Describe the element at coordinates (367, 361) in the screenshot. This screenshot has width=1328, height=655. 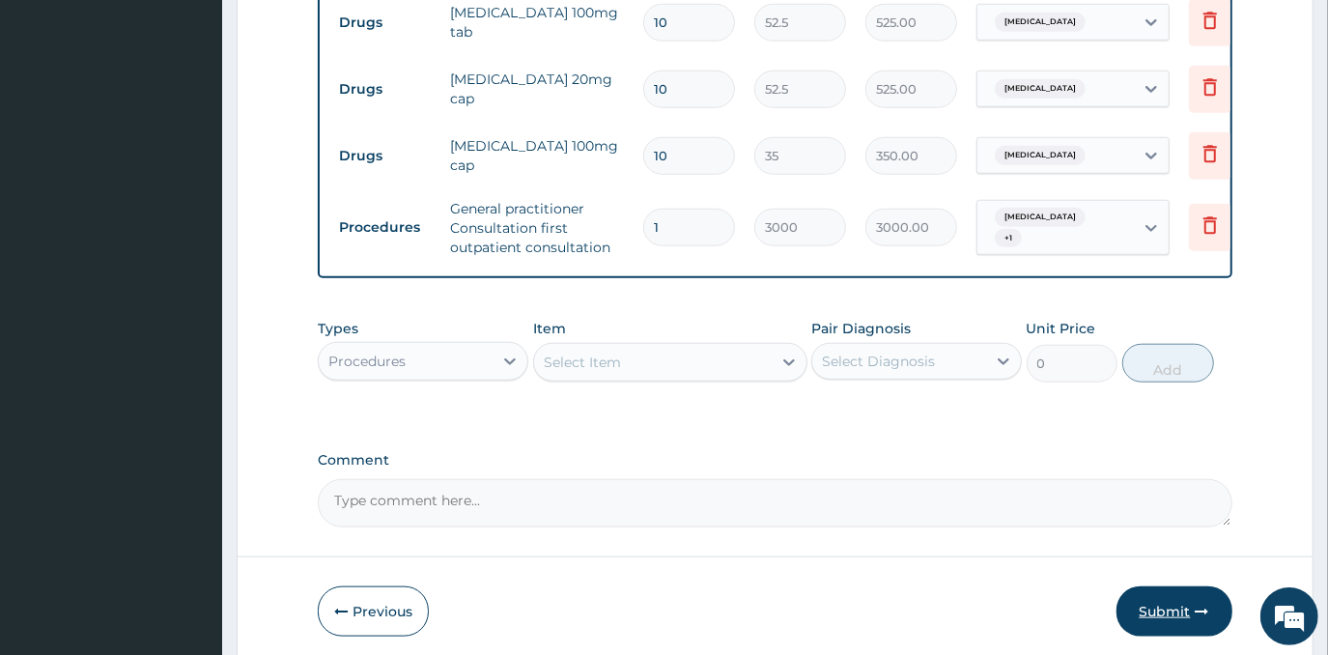
I see `div: Procedures` at that location.